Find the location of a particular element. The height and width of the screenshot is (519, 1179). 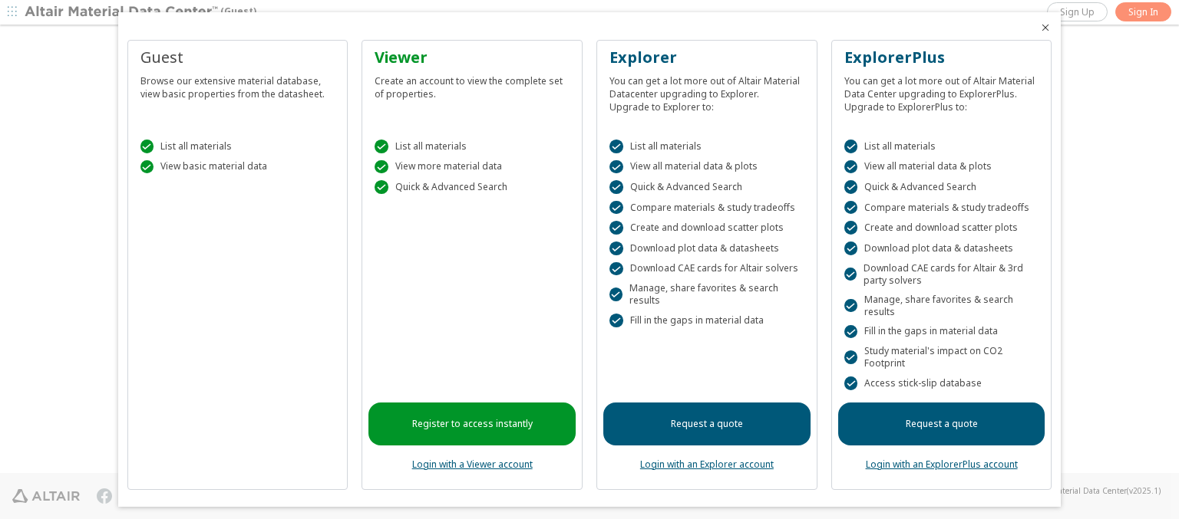

div: Study material's impact on CO2 Footprint is located at coordinates (942, 358).